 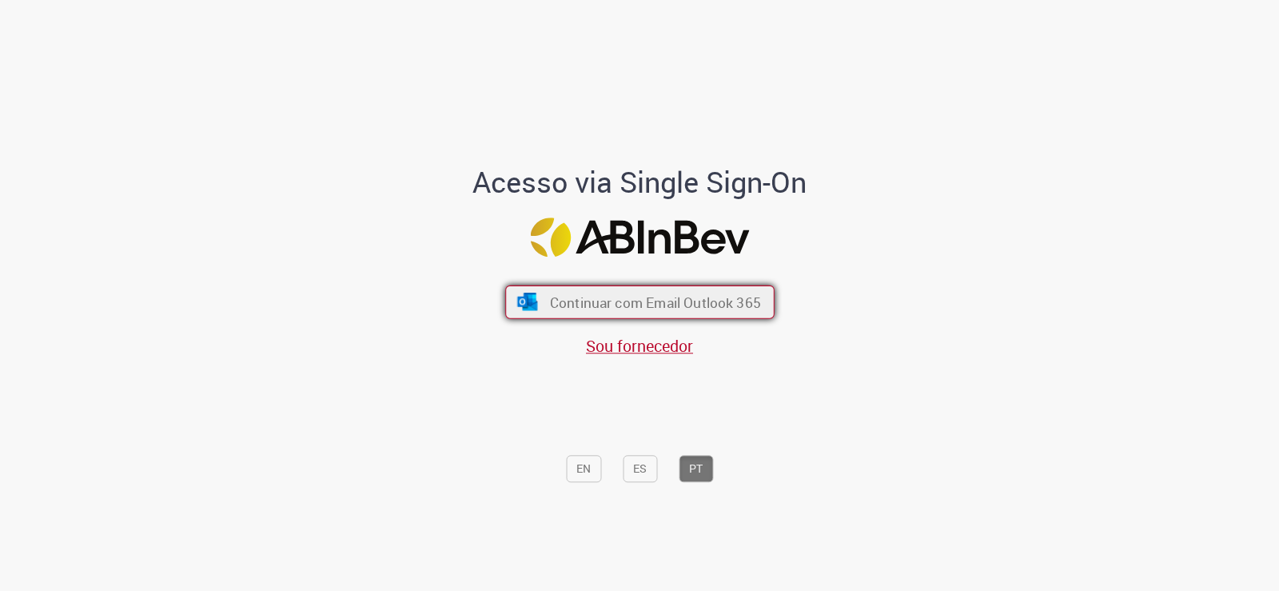 What do you see at coordinates (639, 345) in the screenshot?
I see `span: Sou fornecedor` at bounding box center [639, 345].